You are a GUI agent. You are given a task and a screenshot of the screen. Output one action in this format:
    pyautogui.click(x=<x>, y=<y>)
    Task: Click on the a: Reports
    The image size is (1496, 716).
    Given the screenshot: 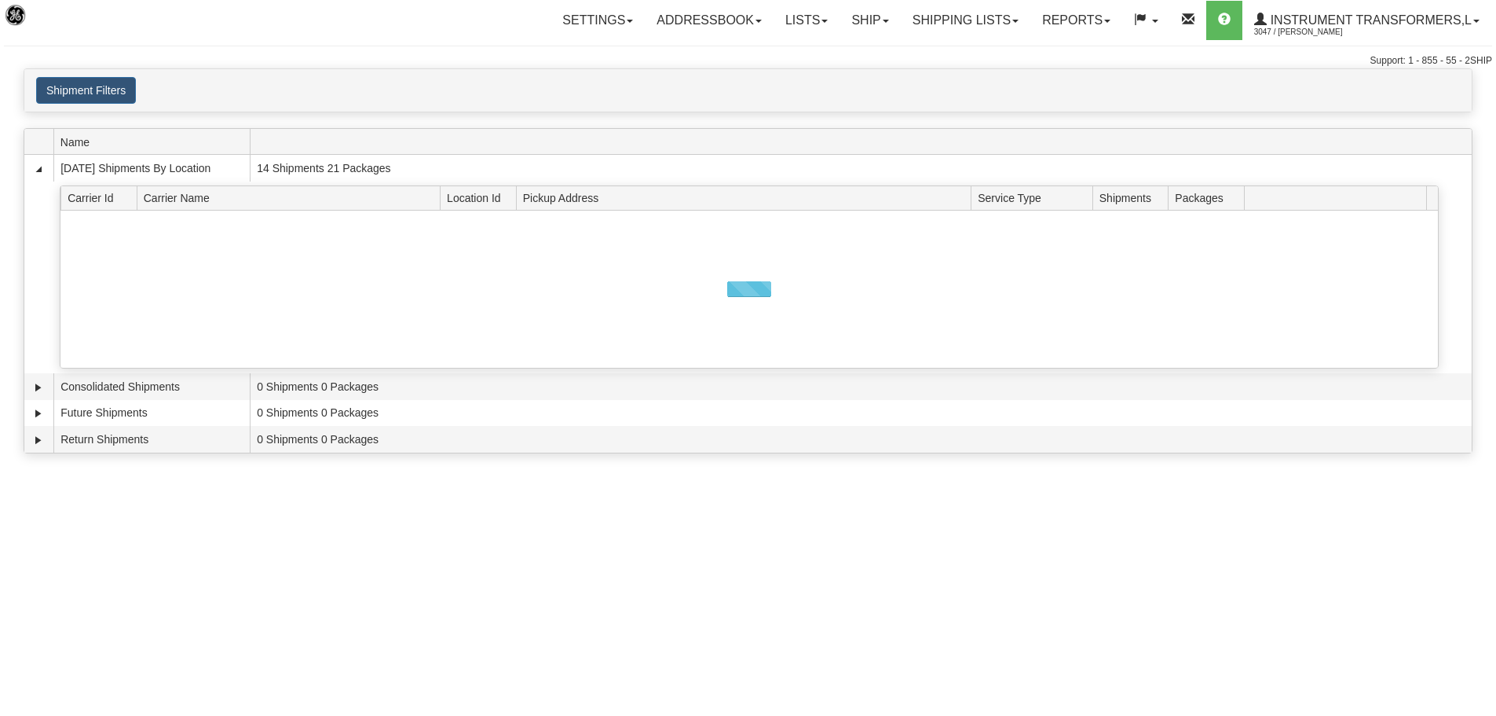 What is the action you would take?
    pyautogui.click(x=1076, y=20)
    